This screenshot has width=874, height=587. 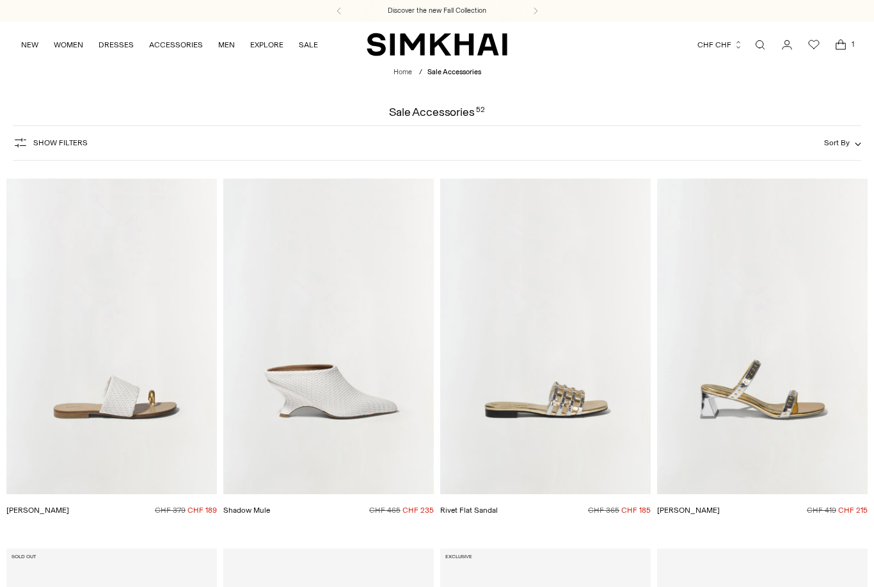 What do you see at coordinates (60, 143) in the screenshot?
I see `span: Show Filters` at bounding box center [60, 143].